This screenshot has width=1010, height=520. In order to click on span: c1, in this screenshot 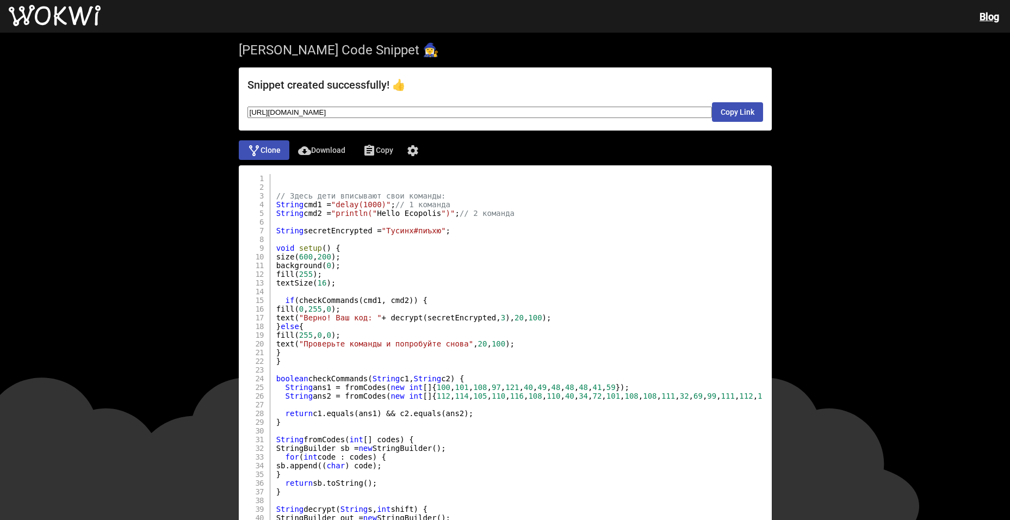, I will do `click(406, 378)`.